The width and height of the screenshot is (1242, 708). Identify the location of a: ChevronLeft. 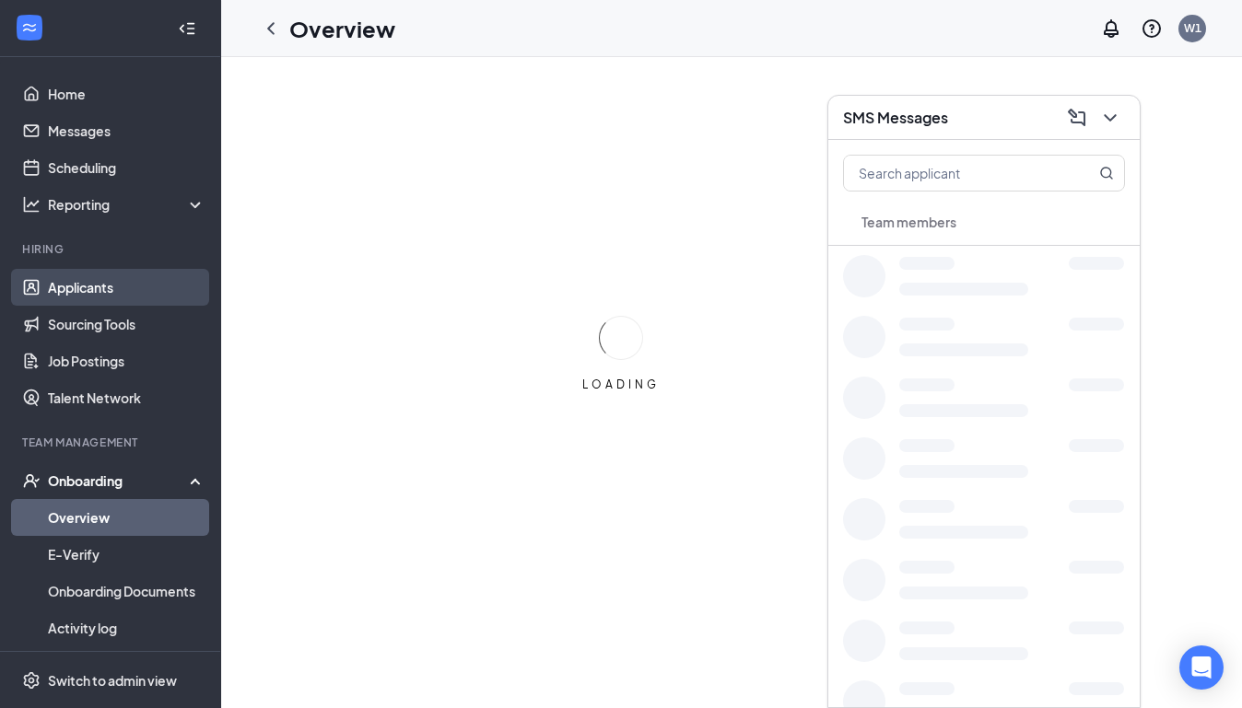
(271, 29).